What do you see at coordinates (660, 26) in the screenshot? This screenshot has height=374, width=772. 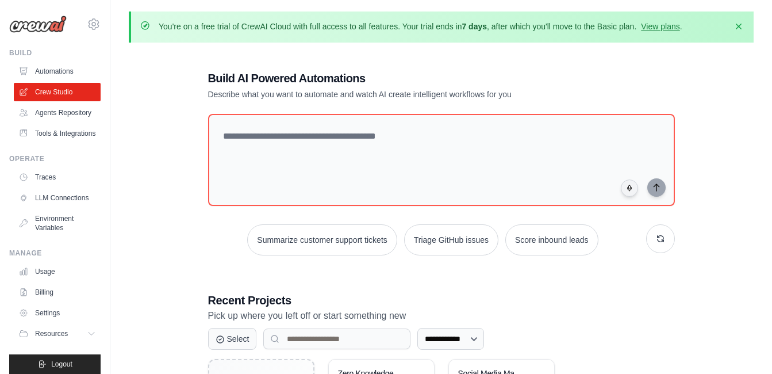 I see `a: View plans` at bounding box center [660, 26].